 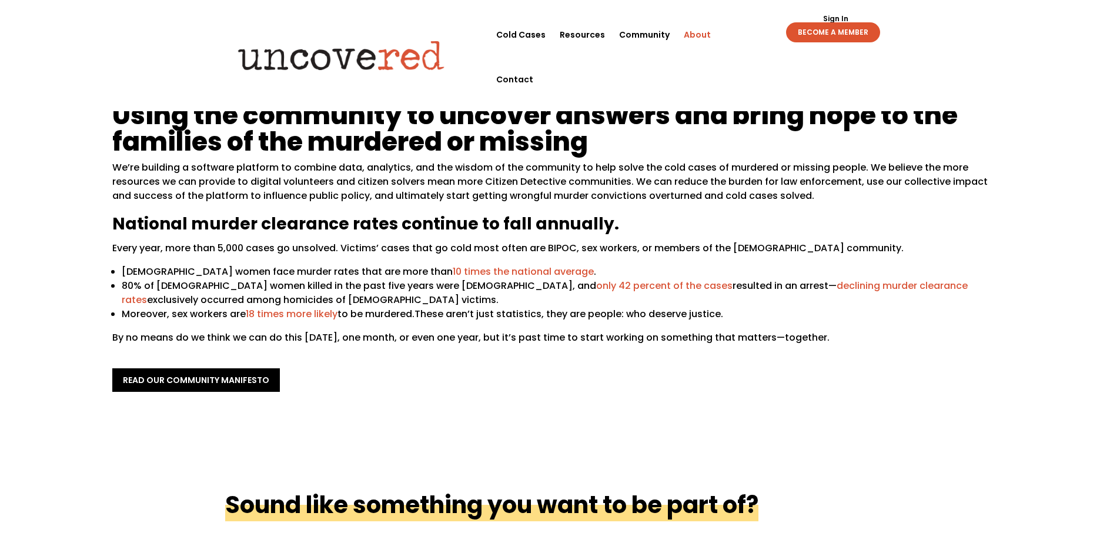 I want to click on a: read our community manifesto, so click(x=196, y=380).